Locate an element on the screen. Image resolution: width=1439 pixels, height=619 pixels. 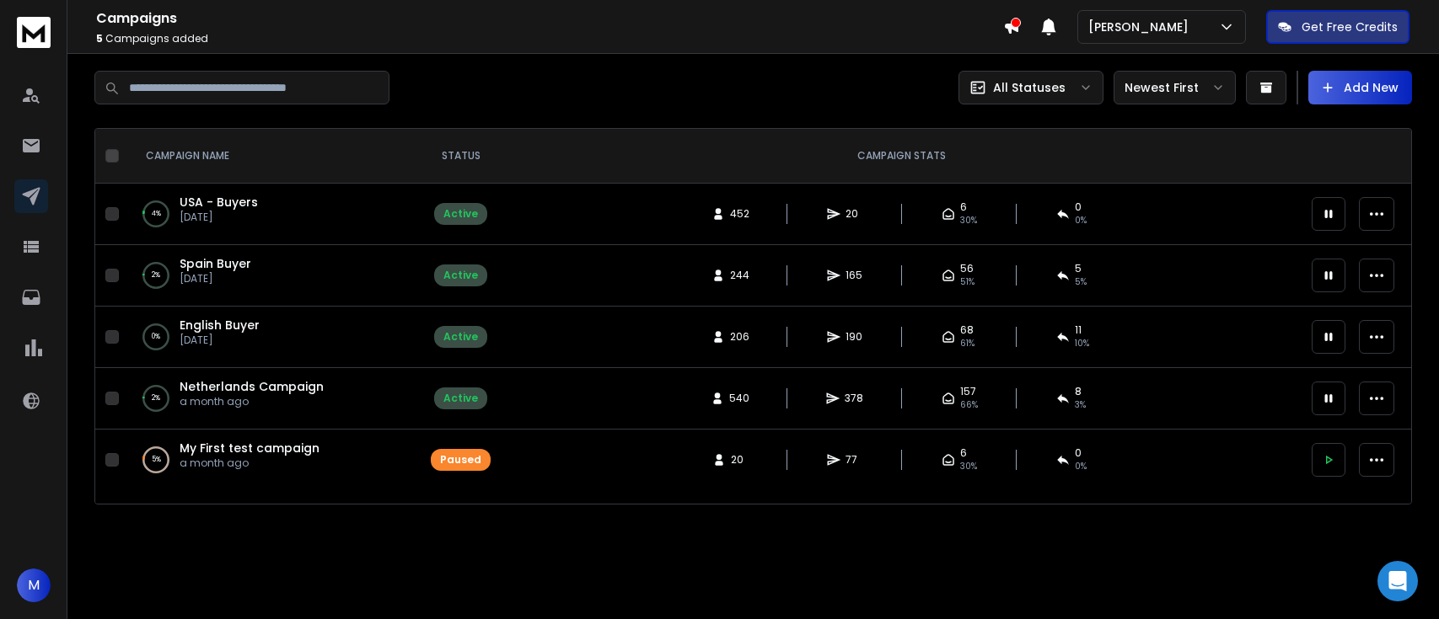
span: 378 is located at coordinates (854, 399).